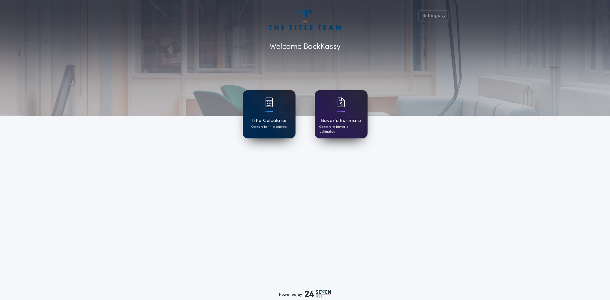  What do you see at coordinates (341, 129) in the screenshot?
I see `p: Generate buyer's estimates` at bounding box center [341, 129].